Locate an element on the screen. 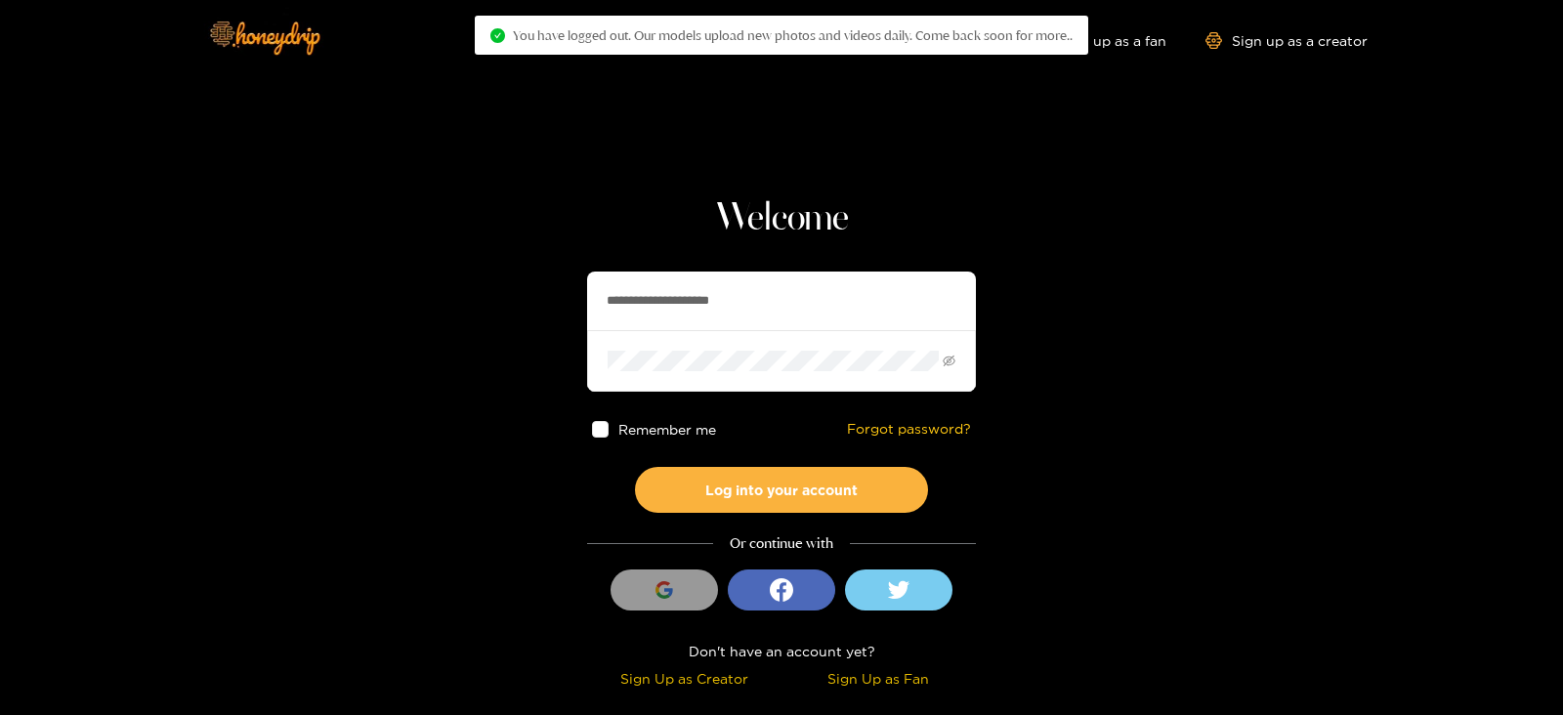 The width and height of the screenshot is (1563, 715). div: Sign Up as Creator is located at coordinates (684, 678).